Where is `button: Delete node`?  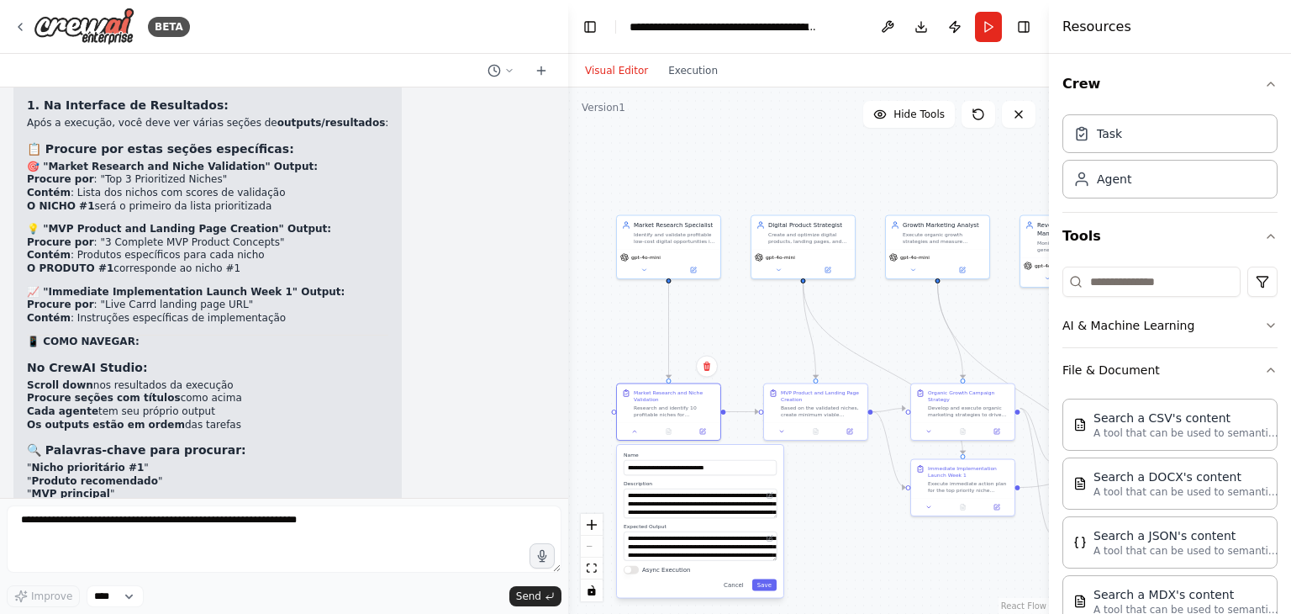
button: Delete node is located at coordinates (707, 367).